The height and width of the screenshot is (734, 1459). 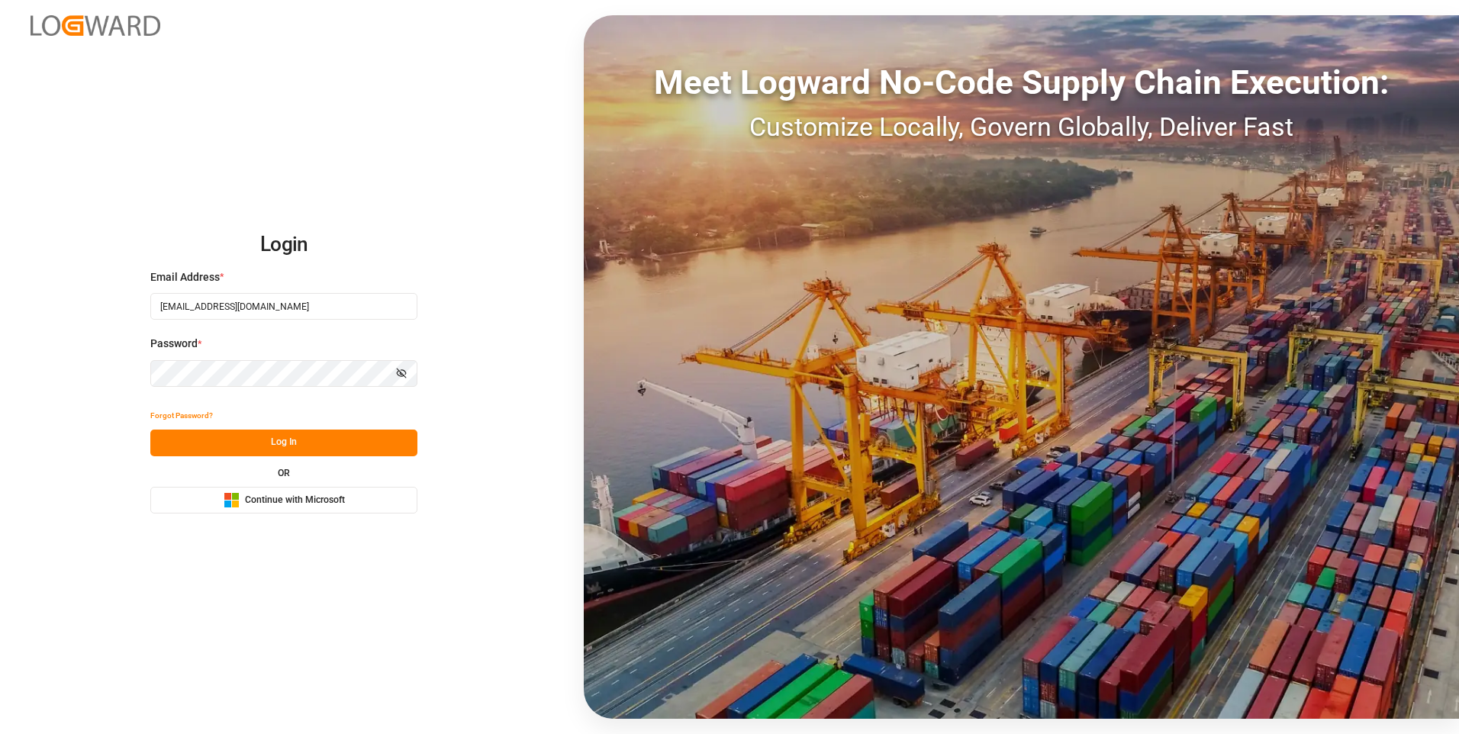 What do you see at coordinates (95, 25) in the screenshot?
I see `img: Logward_new_orange.png` at bounding box center [95, 25].